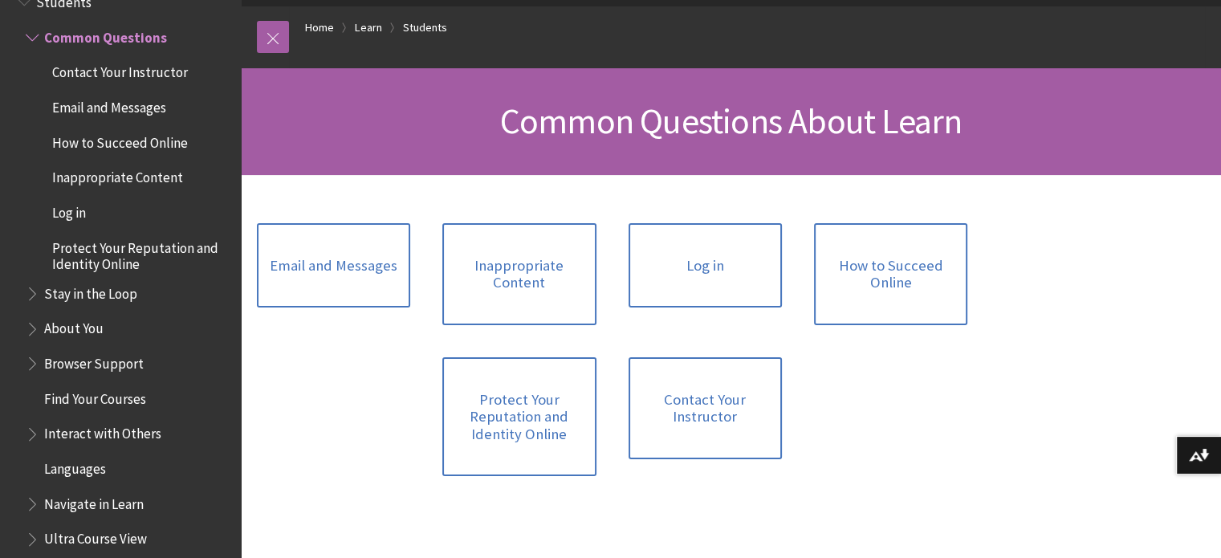  Describe the element at coordinates (519, 274) in the screenshot. I see `a: Inappropriate Content` at that location.